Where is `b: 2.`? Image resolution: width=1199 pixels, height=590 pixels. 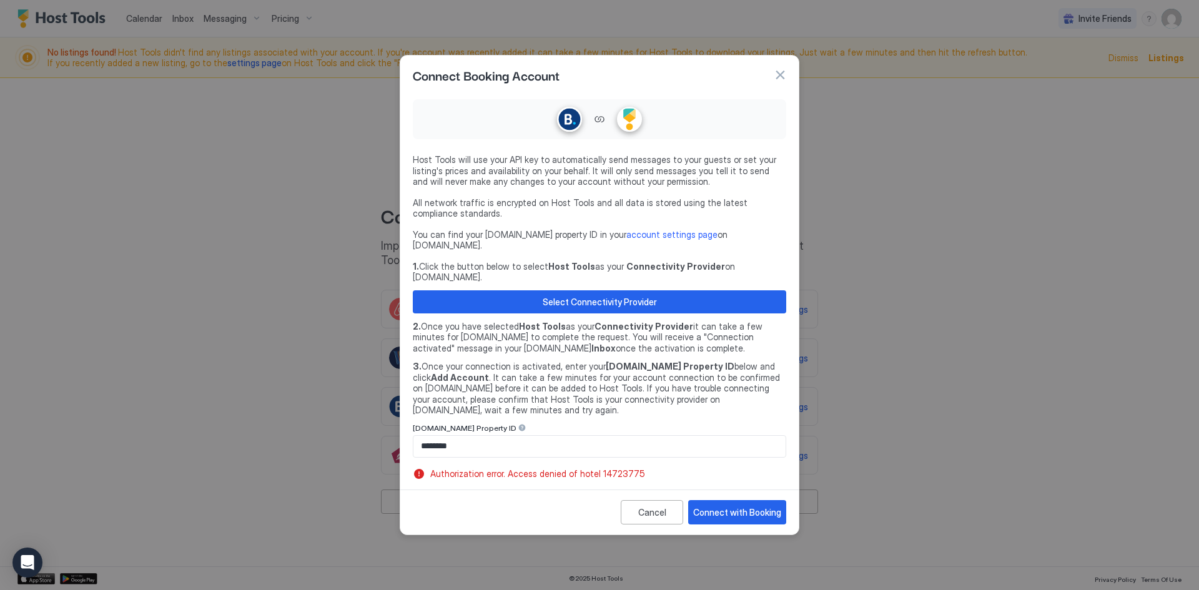 b: 2. is located at coordinates (417, 326).